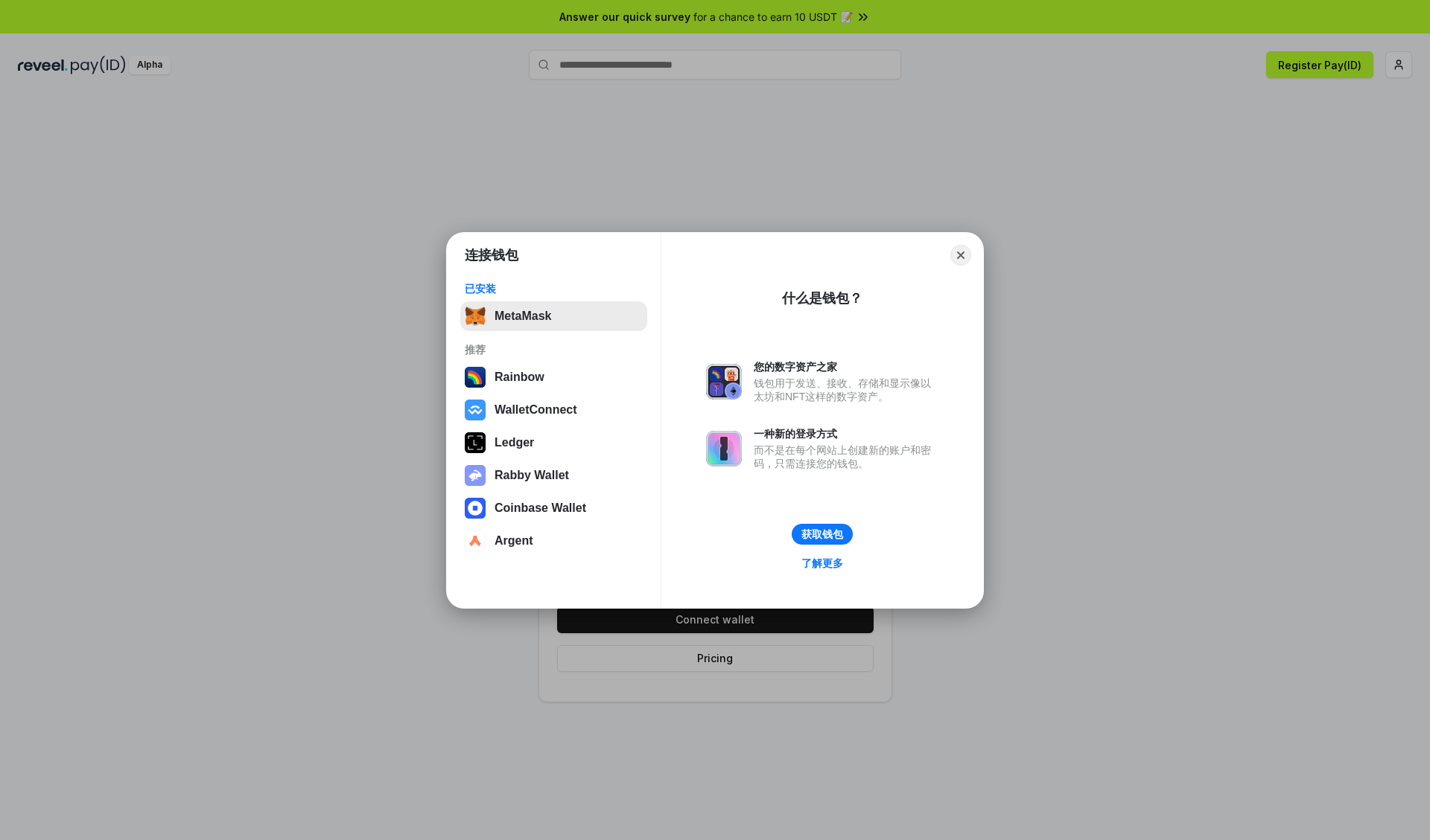 The height and width of the screenshot is (840, 1430). Describe the element at coordinates (553, 377) in the screenshot. I see `button: Rainbow` at that location.